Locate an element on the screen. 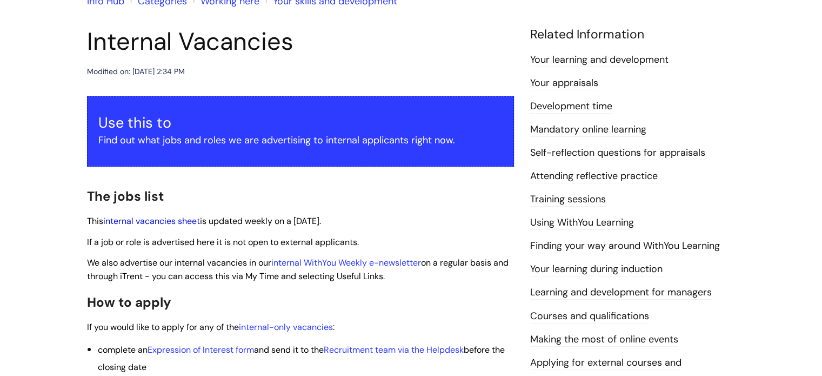 The width and height of the screenshot is (822, 376). a: Mandatory online learning is located at coordinates (588, 130).